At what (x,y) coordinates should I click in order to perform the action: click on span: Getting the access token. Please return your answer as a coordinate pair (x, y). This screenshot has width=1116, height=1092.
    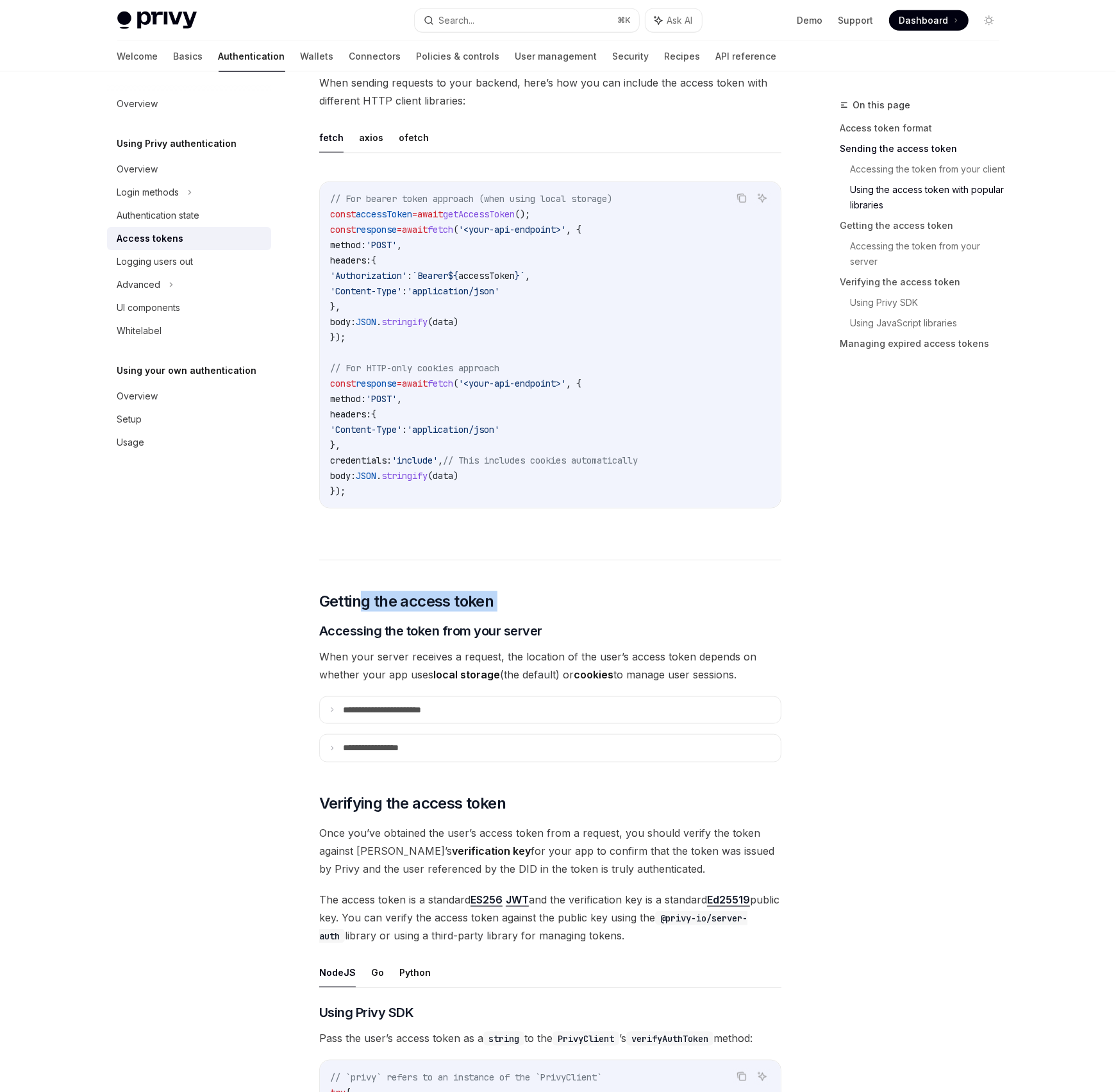
    Looking at the image, I should click on (407, 602).